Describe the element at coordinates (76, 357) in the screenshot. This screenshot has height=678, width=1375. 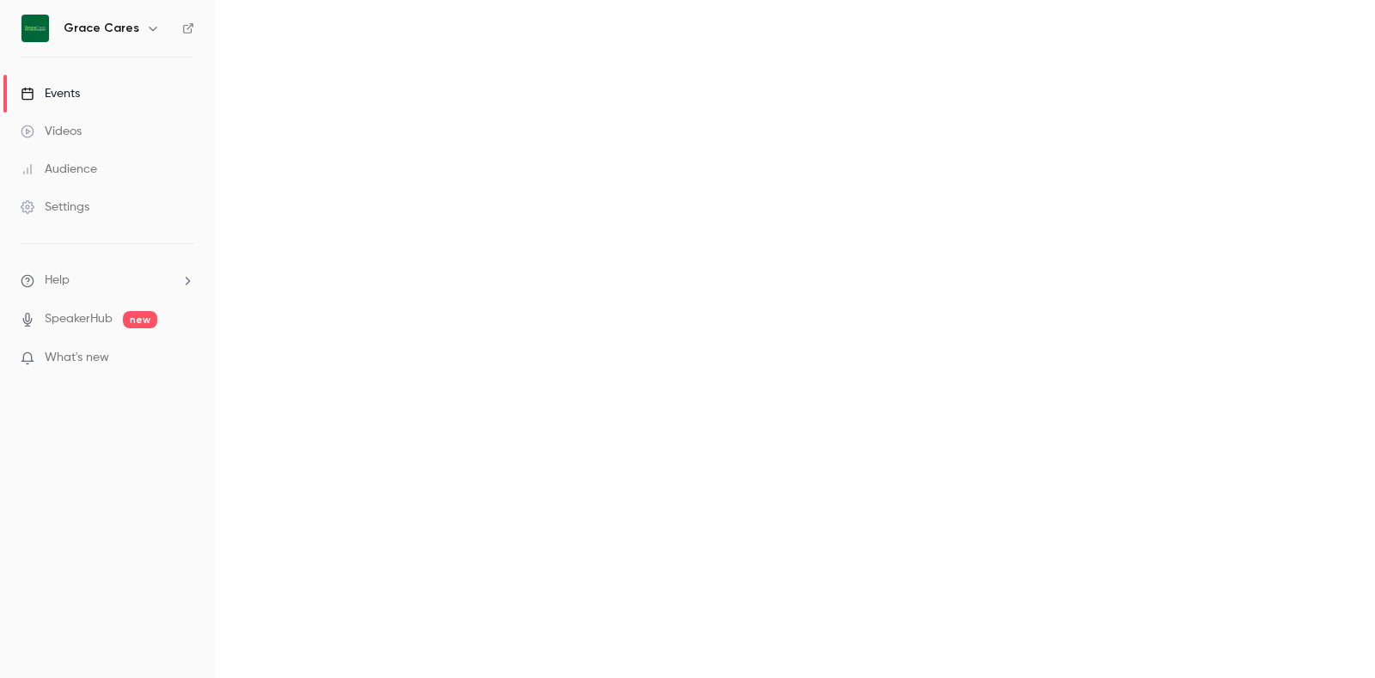
I see `span: What's new` at that location.